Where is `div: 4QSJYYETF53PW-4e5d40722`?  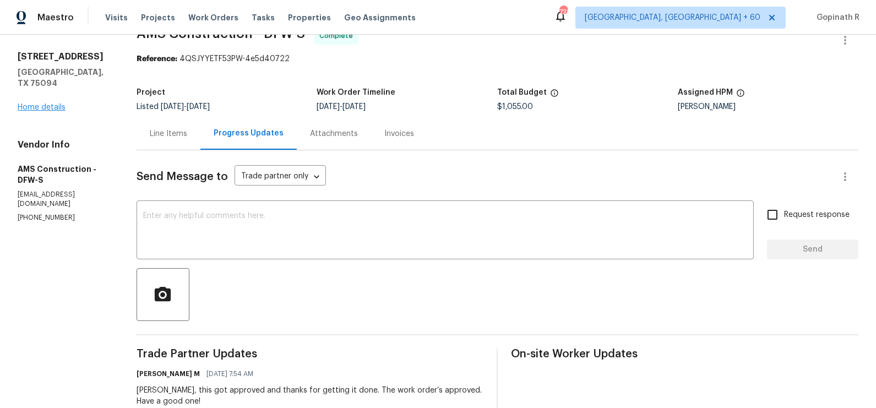
div: 4QSJYYETF53PW-4e5d40722 is located at coordinates (497, 59).